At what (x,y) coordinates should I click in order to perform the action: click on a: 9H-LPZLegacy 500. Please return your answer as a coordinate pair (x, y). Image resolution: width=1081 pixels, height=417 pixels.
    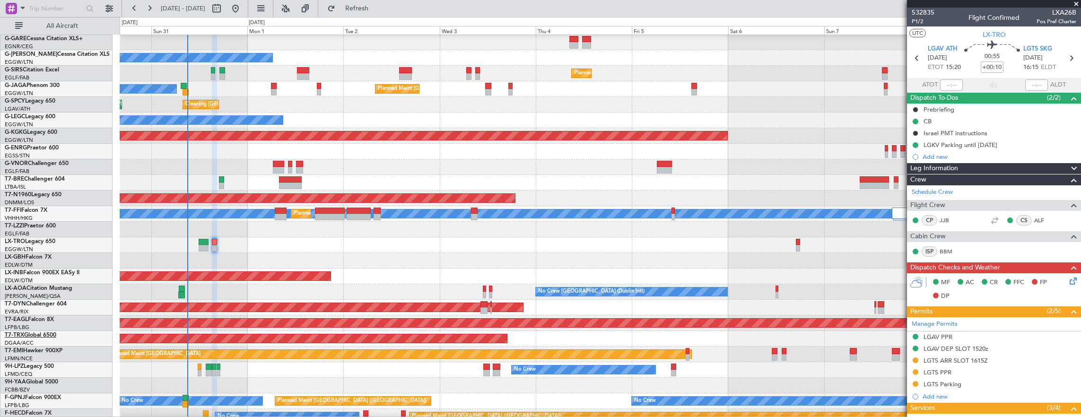
    Looking at the image, I should click on (29, 367).